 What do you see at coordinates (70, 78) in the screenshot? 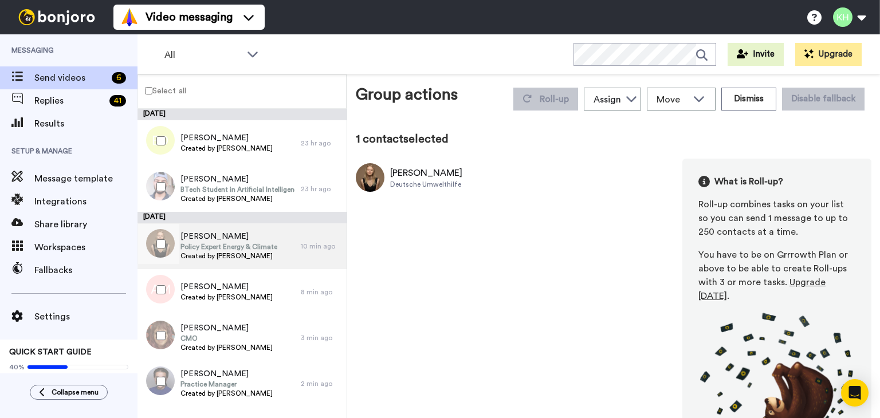
I see `span: Send videos` at bounding box center [70, 78].